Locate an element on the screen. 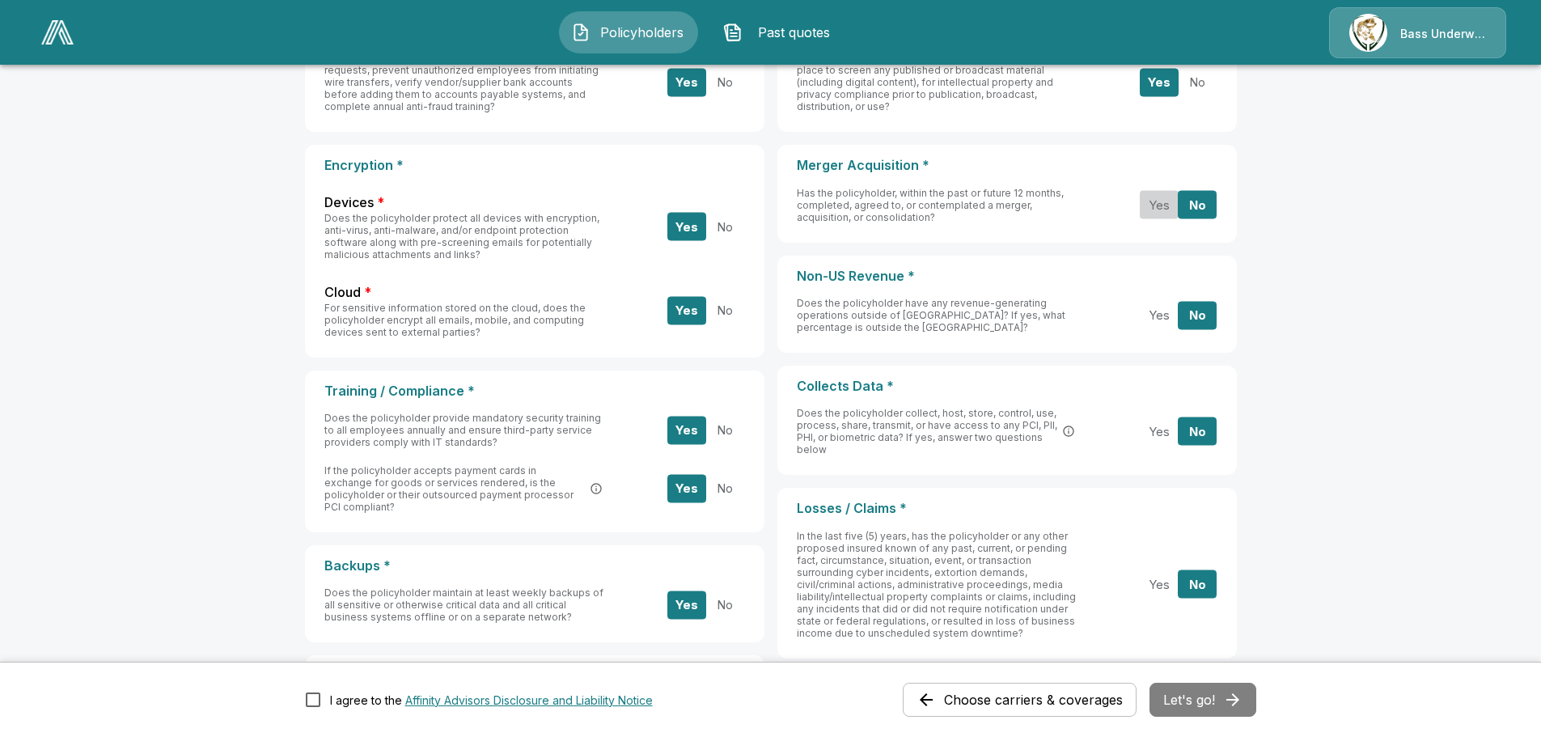 This screenshot has width=1541, height=737. span: Past quotes is located at coordinates (793, 32).